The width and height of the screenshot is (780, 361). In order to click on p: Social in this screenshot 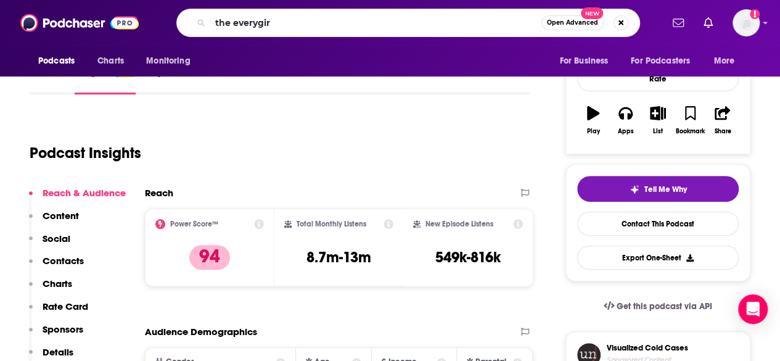, I will do `click(56, 238)`.